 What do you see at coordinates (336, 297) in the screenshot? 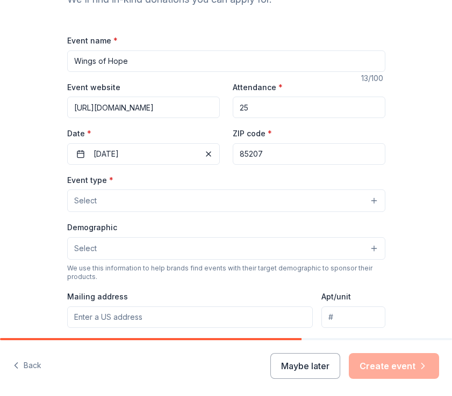
I see `label: Apt/unit` at bounding box center [336, 297].